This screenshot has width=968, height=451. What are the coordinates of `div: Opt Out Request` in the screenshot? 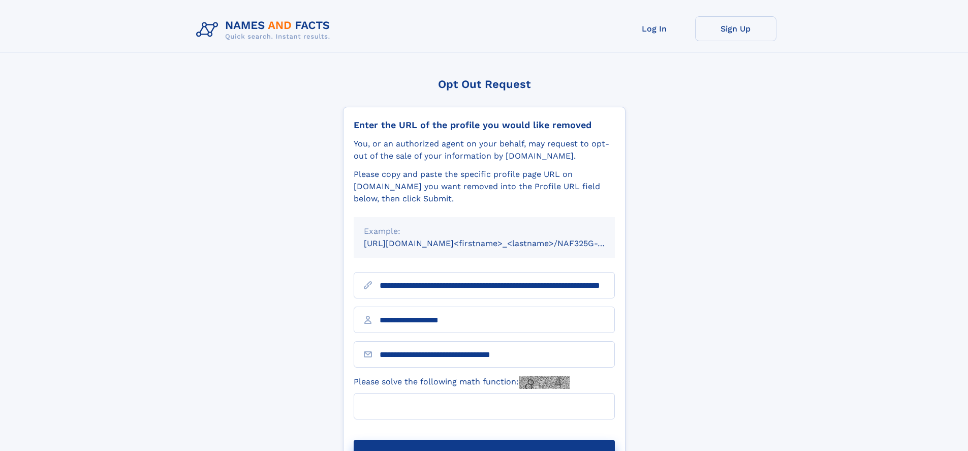 It's located at (484, 84).